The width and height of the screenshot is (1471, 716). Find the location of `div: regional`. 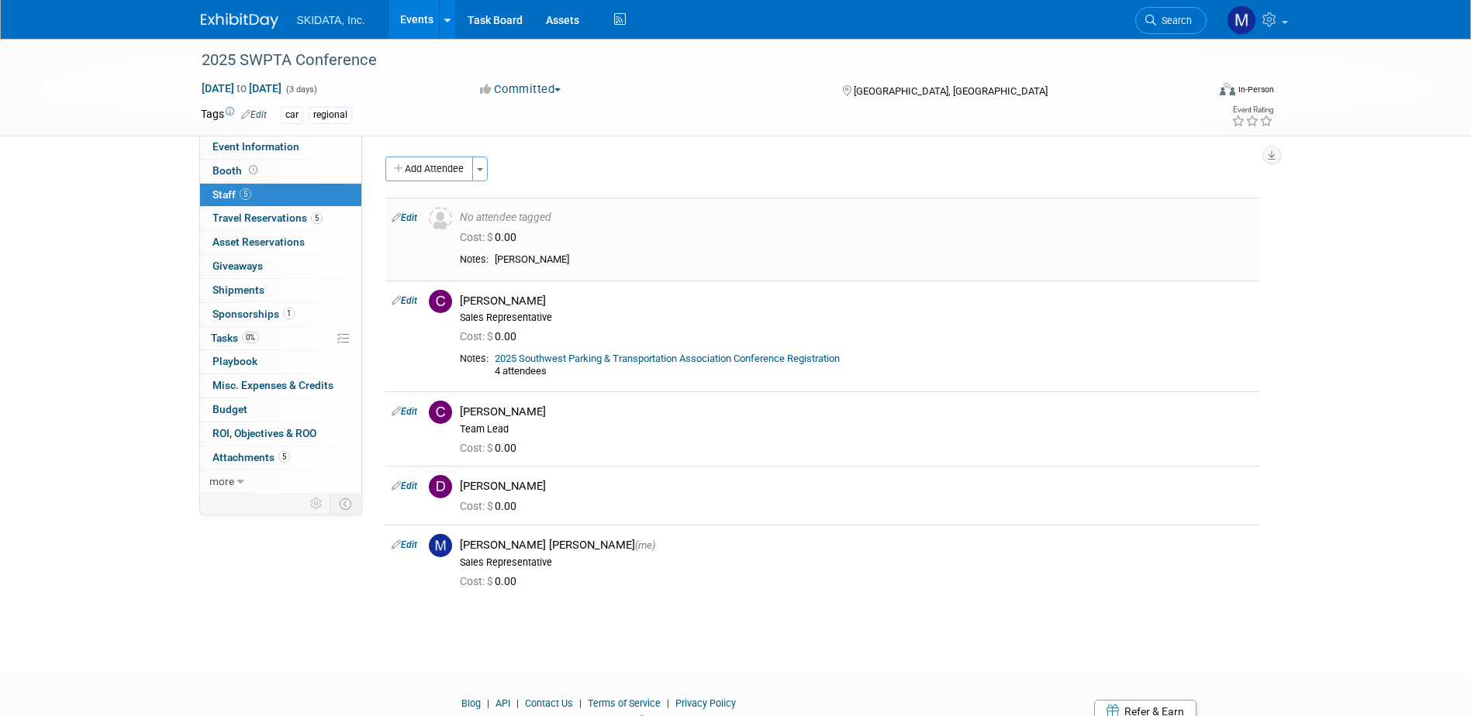

div: regional is located at coordinates (330, 115).